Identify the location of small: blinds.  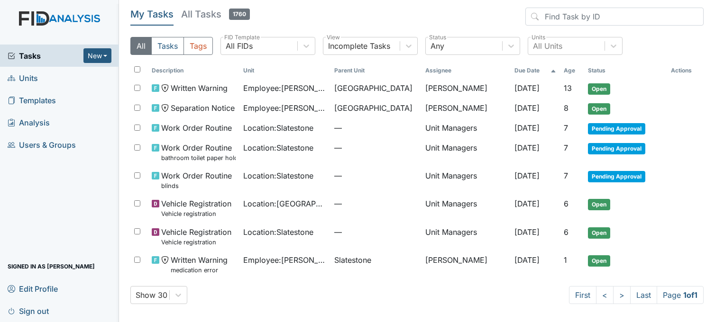
(196, 186).